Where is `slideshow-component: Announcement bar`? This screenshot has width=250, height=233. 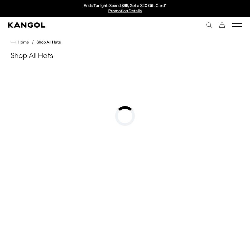
slideshow-component: Announcement bar is located at coordinates (125, 9).